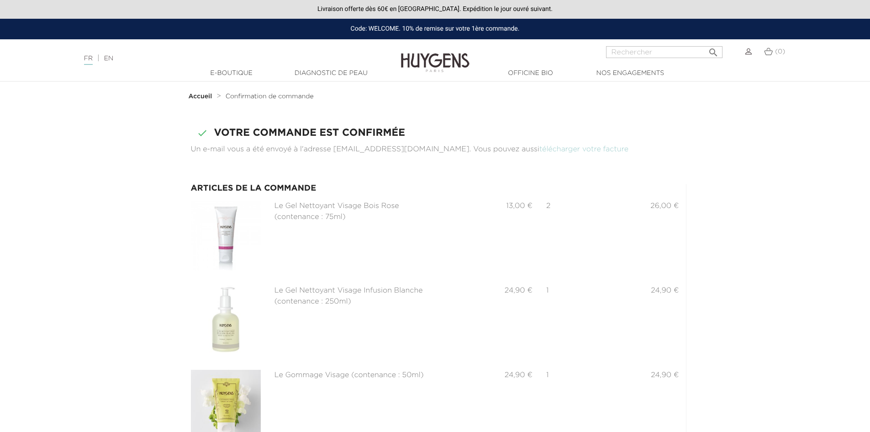  What do you see at coordinates (664, 52) in the screenshot?
I see `input: Rechercher` at bounding box center [664, 52].